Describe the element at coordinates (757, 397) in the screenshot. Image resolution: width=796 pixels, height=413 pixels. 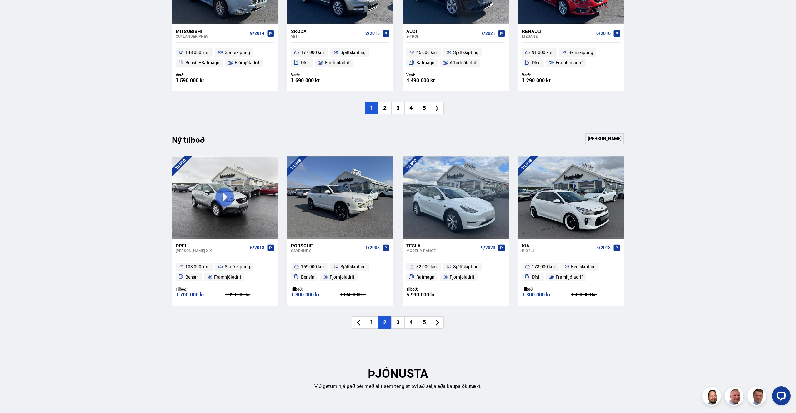
I see `img: FbJEzSuNWCJXmdc-.webp` at that location.